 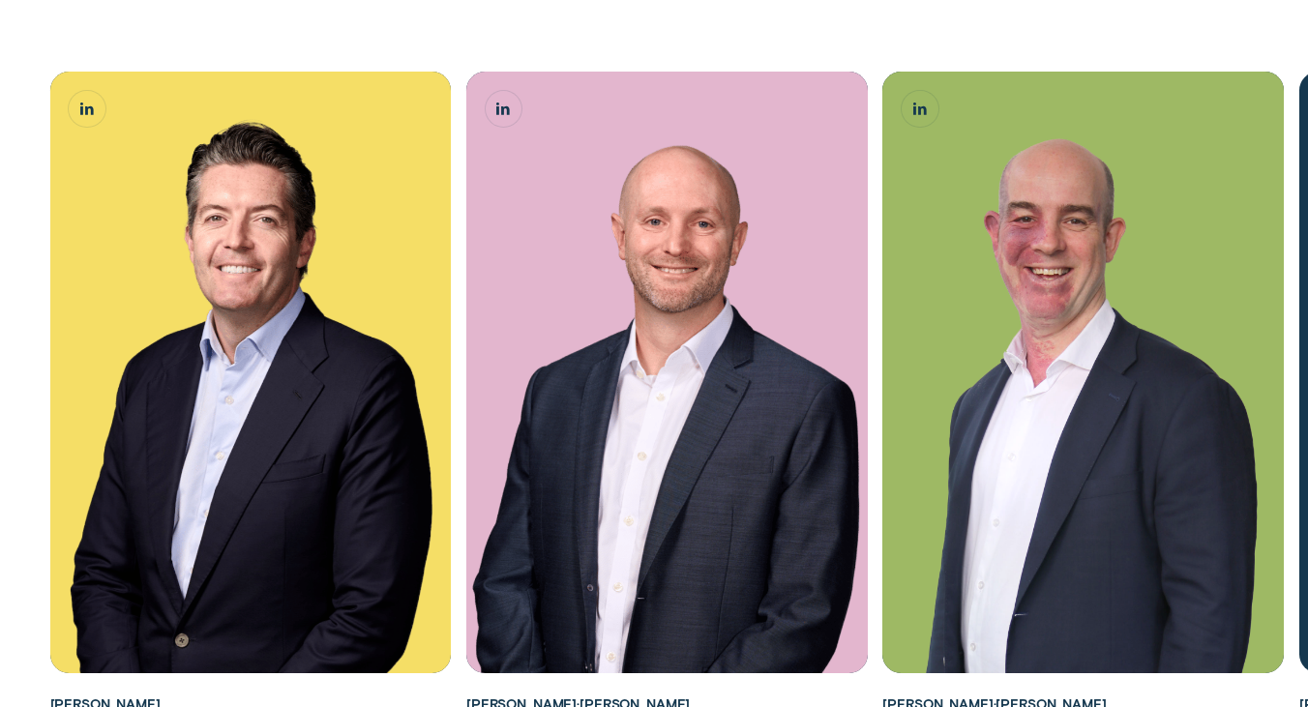 I want to click on div: Andrew Goodwin，首席执行官, so click(x=251, y=372).